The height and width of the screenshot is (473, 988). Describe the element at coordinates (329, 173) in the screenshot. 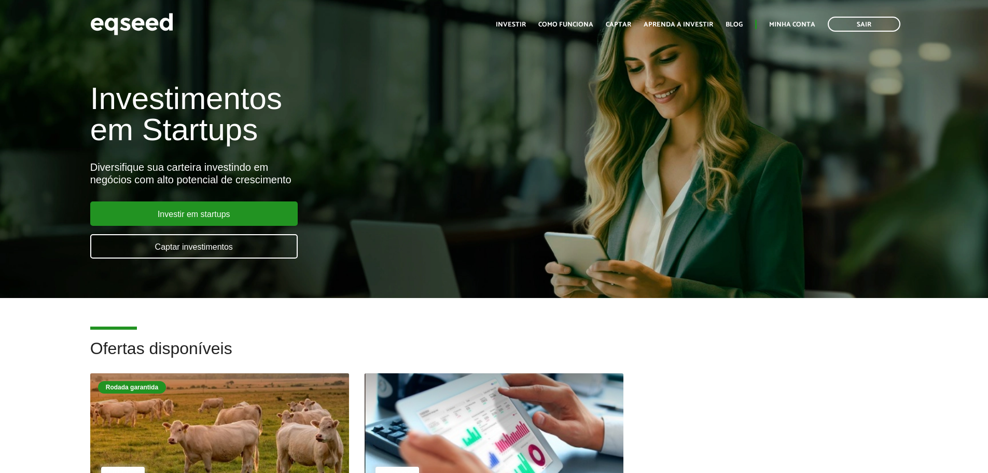

I see `div: Diversifique sua carteira investindo em negócios com alto potencial de crescimento` at that location.